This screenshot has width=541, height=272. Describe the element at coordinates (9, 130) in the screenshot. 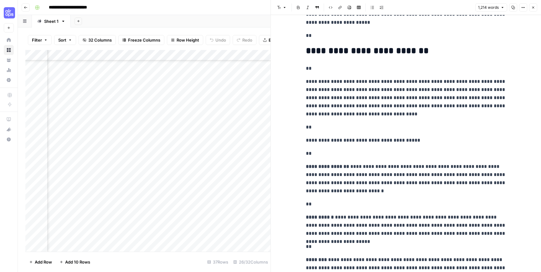

I see `button: What's new?` at that location.